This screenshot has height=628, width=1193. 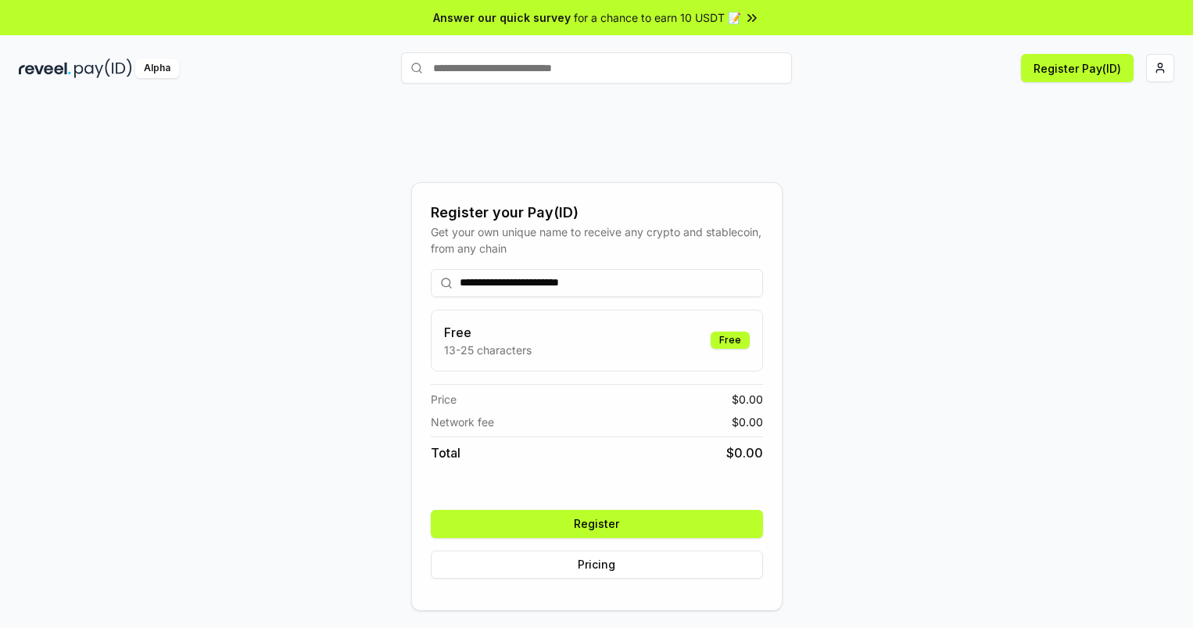 What do you see at coordinates (462, 421) in the screenshot?
I see `span: Network fee` at bounding box center [462, 421].